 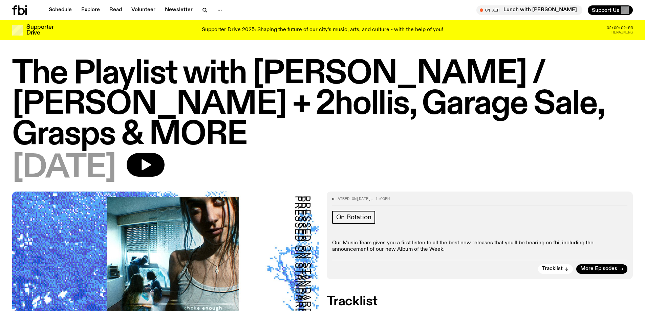 I want to click on span: On Rotation, so click(x=354, y=217).